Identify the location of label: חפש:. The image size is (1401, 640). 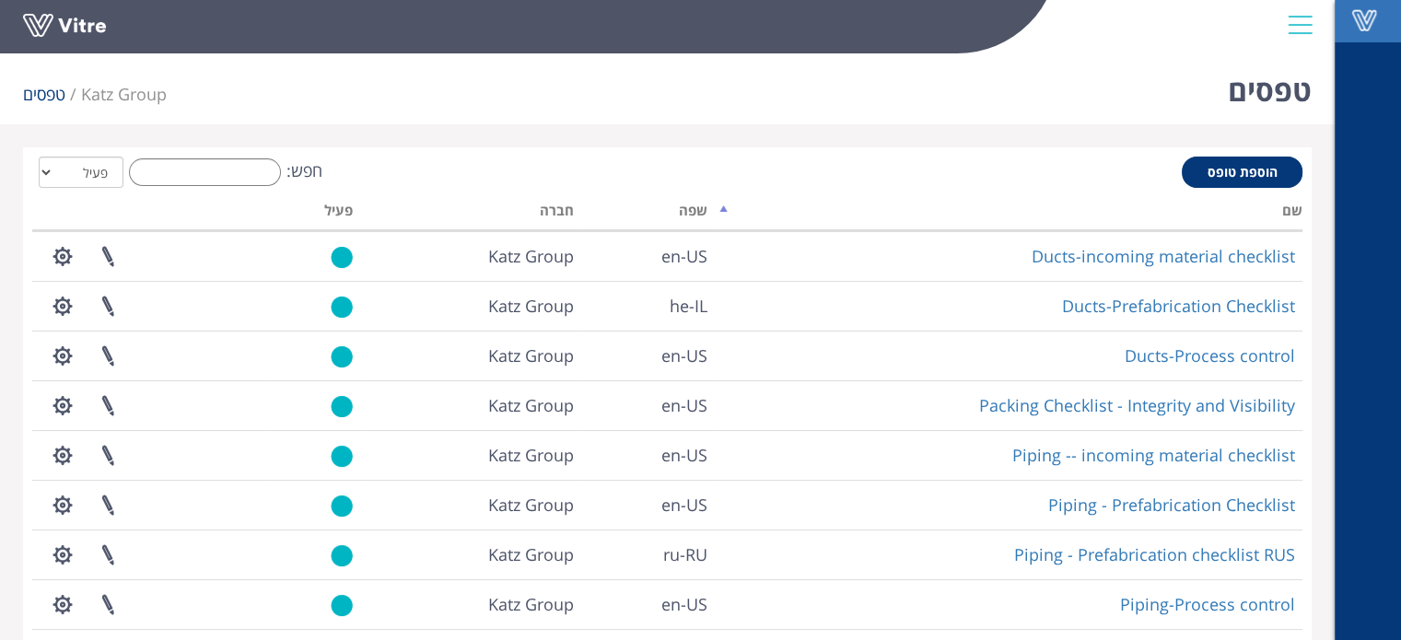
(223, 172).